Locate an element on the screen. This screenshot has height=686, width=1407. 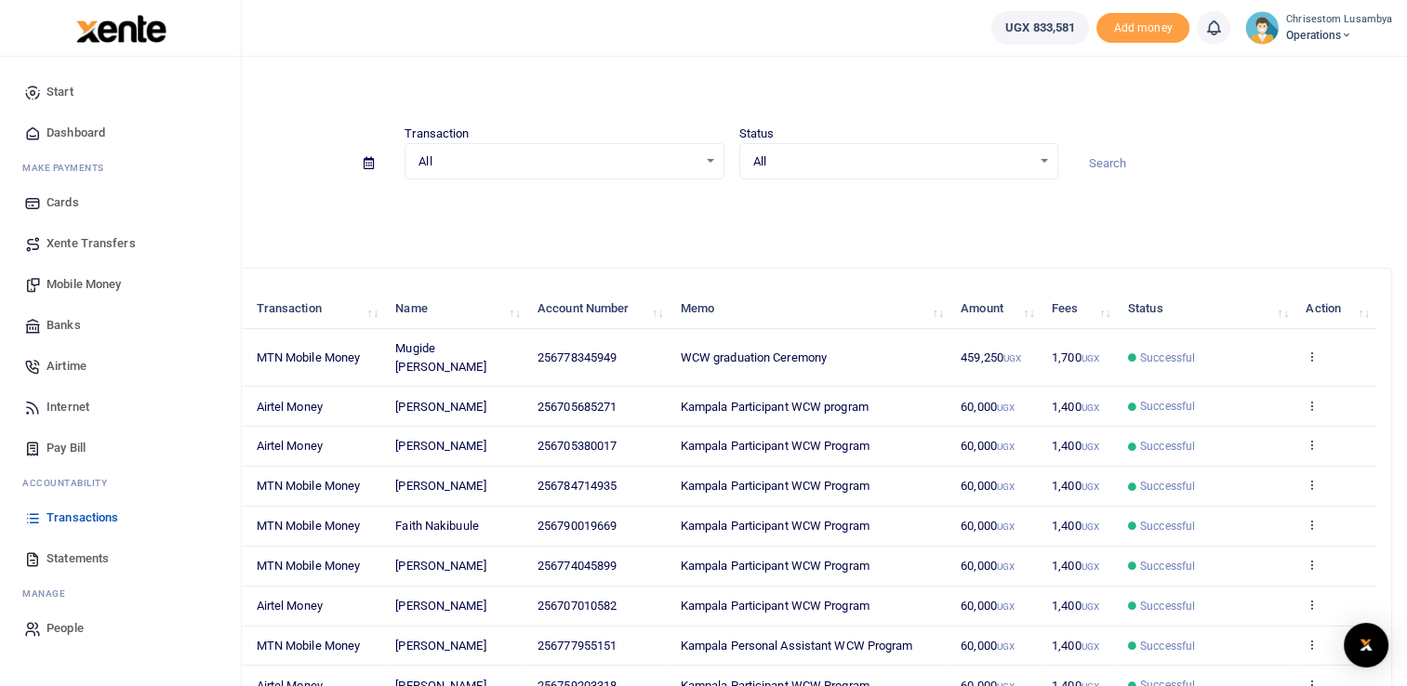
th: Fees: activate to sort column ascending is located at coordinates (1080, 309).